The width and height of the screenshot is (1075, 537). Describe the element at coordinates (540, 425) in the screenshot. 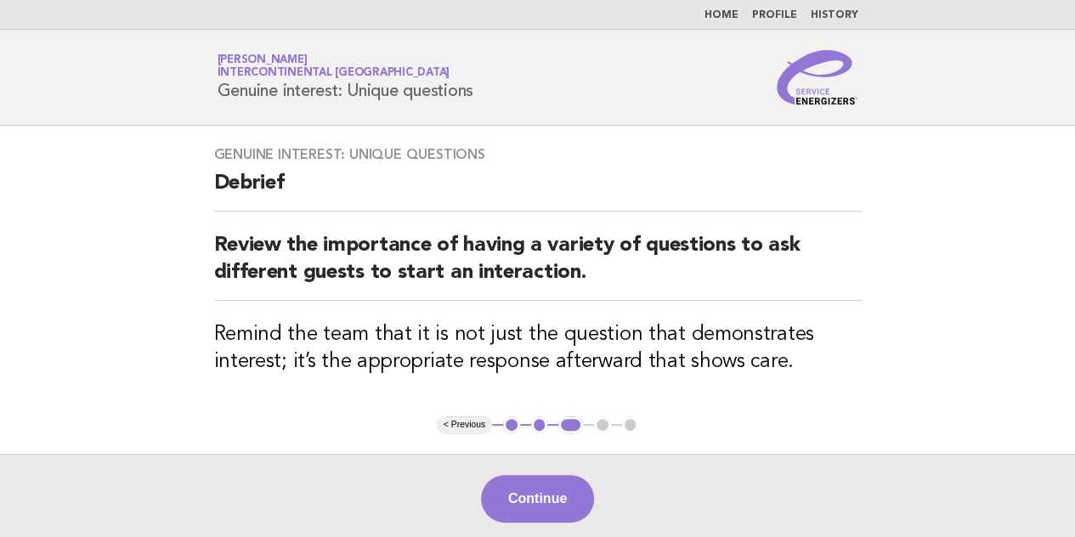

I see `button: 2` at that location.